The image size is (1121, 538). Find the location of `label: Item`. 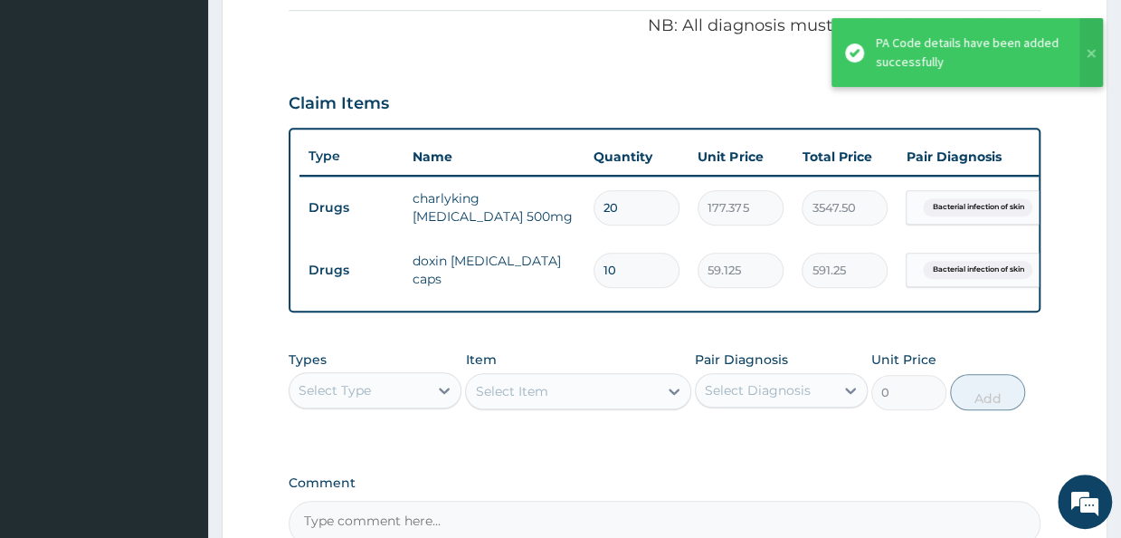

label: Item is located at coordinates (481, 359).